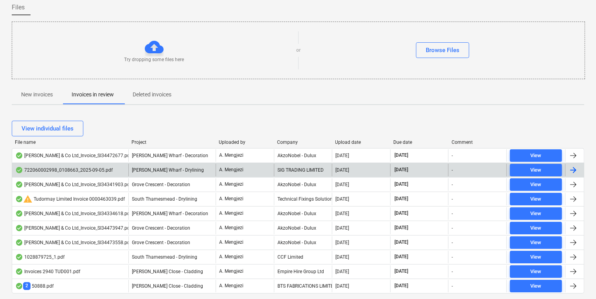 Image resolution: width=596 pixels, height=299 pixels. What do you see at coordinates (303, 199) in the screenshot?
I see `div: Technical Fixings Solutions Ltd` at bounding box center [303, 199].